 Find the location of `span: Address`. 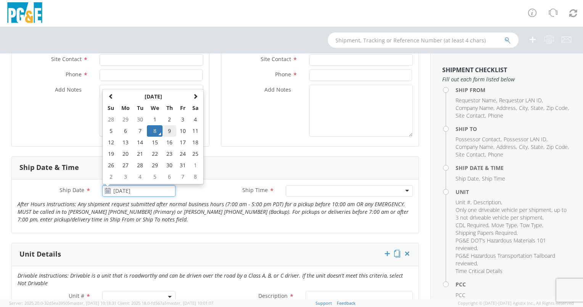

span: Address is located at coordinates (506, 108).